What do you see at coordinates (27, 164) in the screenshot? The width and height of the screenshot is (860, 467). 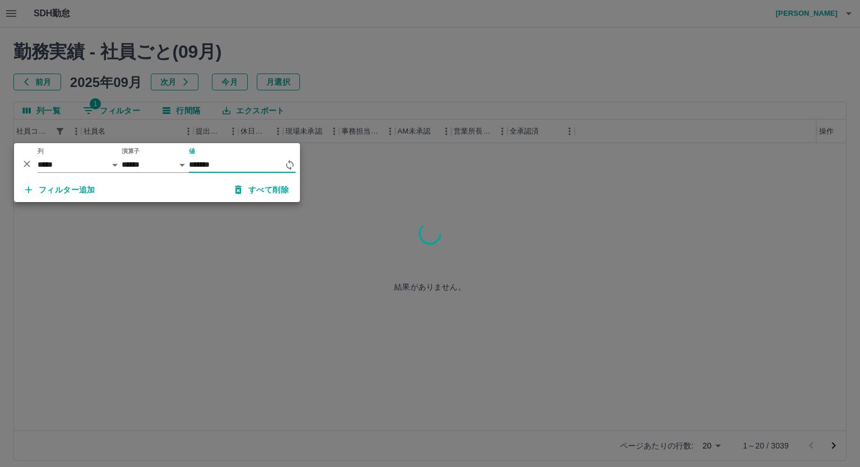 I see `button: 削除` at bounding box center [27, 164].